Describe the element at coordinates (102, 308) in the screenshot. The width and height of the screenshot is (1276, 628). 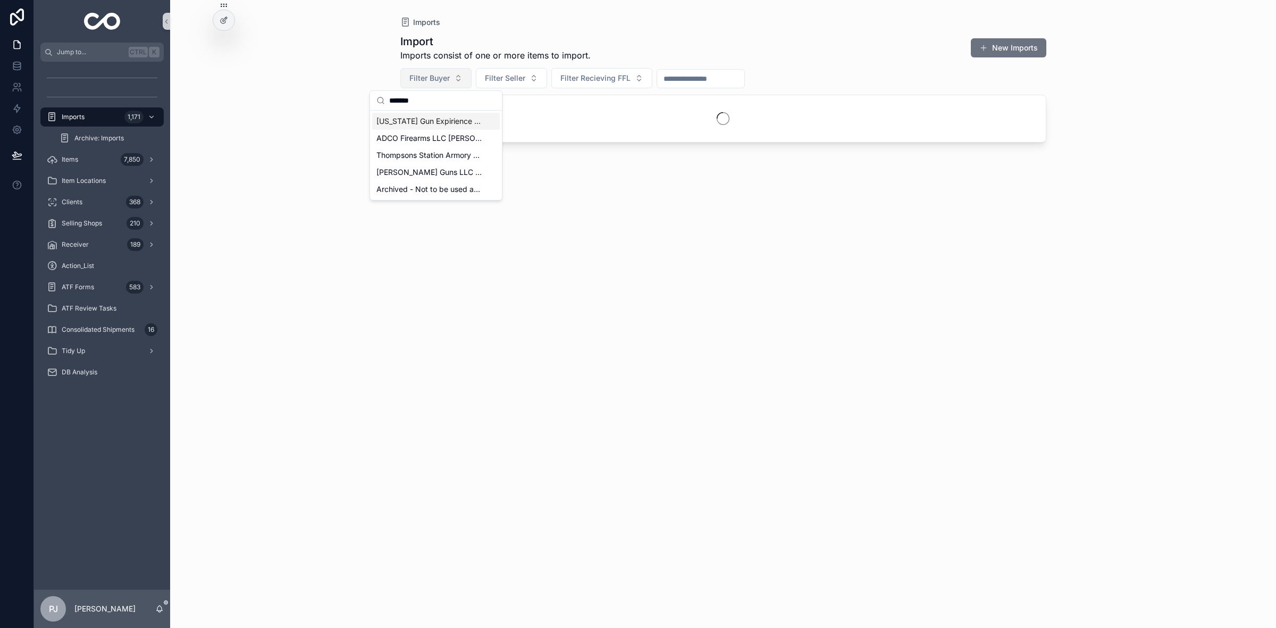
I see `a: ATF Review Tasks` at that location.